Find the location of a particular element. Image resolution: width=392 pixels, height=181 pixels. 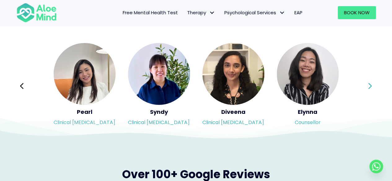

span: Therapy: submenu is located at coordinates (212, 13).